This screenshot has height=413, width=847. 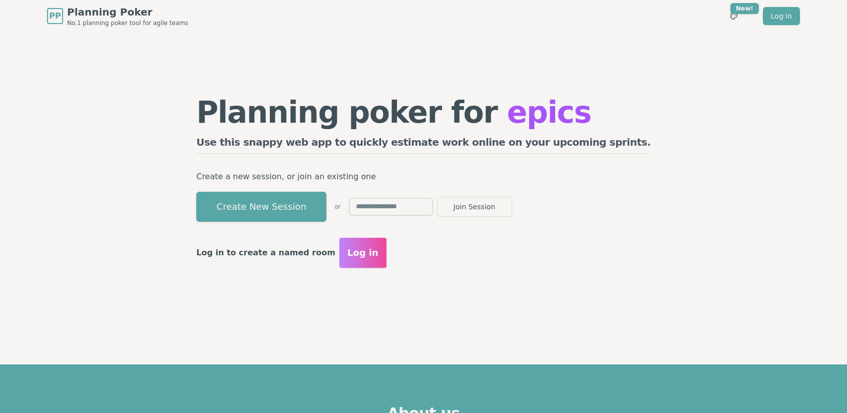 I want to click on span: epics, so click(x=549, y=112).